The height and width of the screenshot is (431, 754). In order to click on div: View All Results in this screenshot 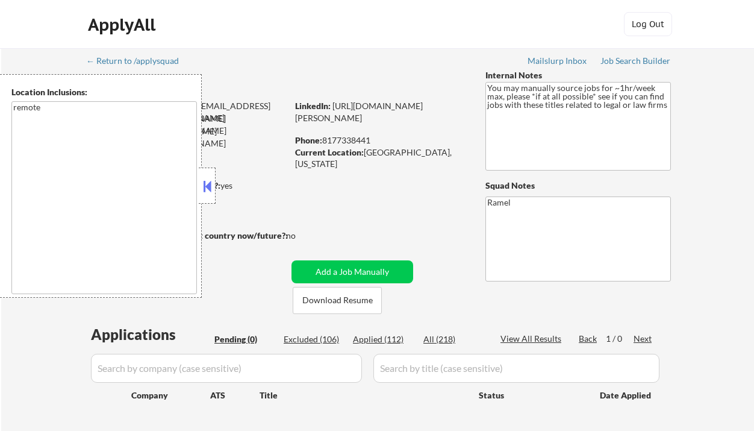, I will do `click(532, 339)`.